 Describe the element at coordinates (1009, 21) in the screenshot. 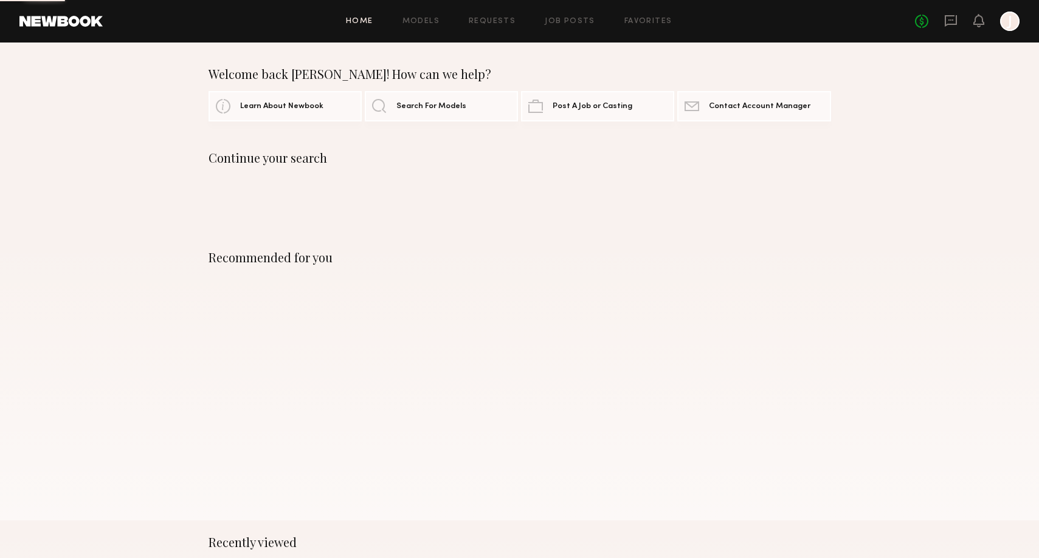

I see `a: J` at that location.